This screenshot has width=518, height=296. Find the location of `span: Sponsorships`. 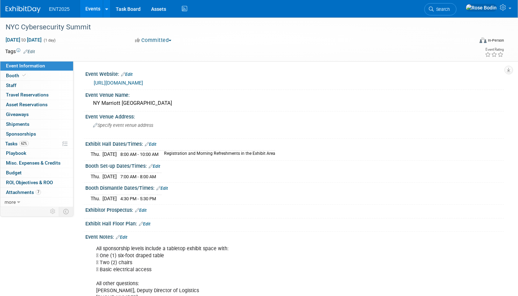

span: Sponsorships is located at coordinates (21, 134).